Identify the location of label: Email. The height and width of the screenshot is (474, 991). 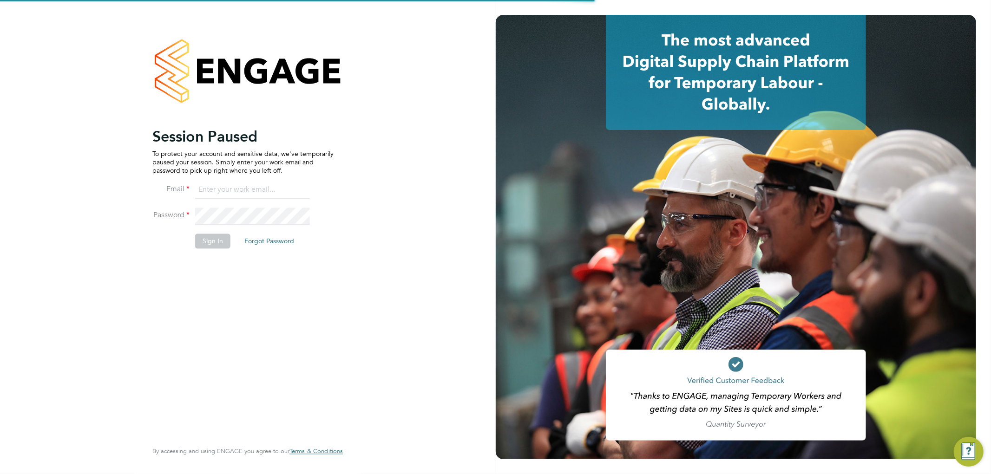
(171, 189).